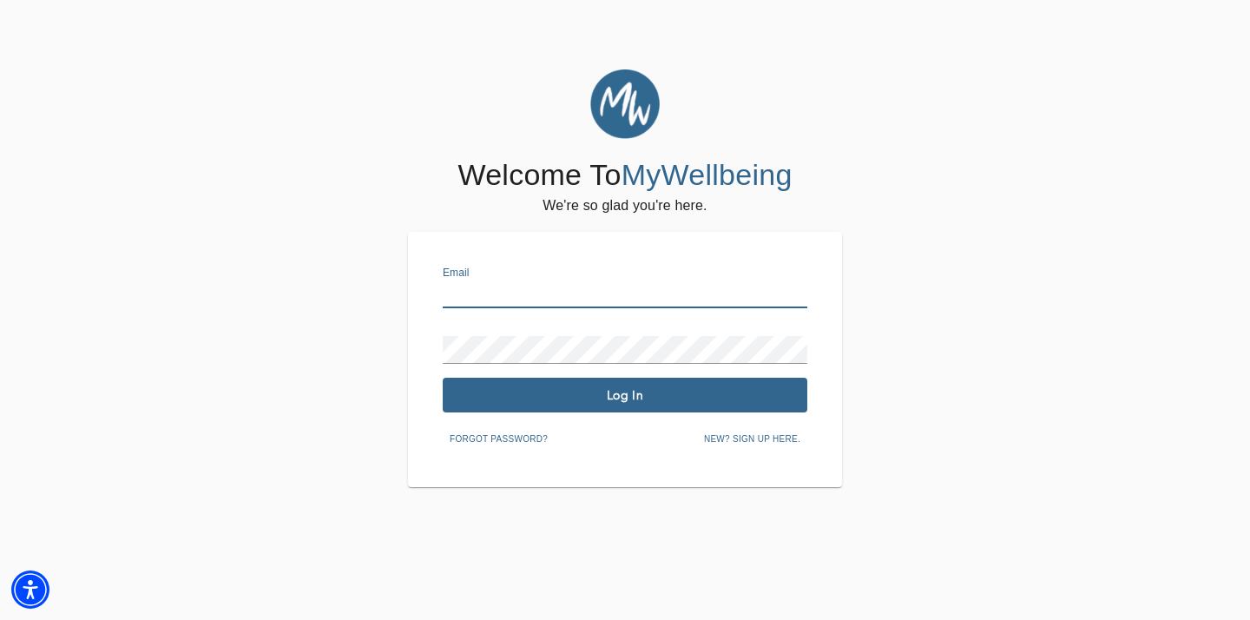 The height and width of the screenshot is (620, 1250). I want to click on label: Email, so click(456, 273).